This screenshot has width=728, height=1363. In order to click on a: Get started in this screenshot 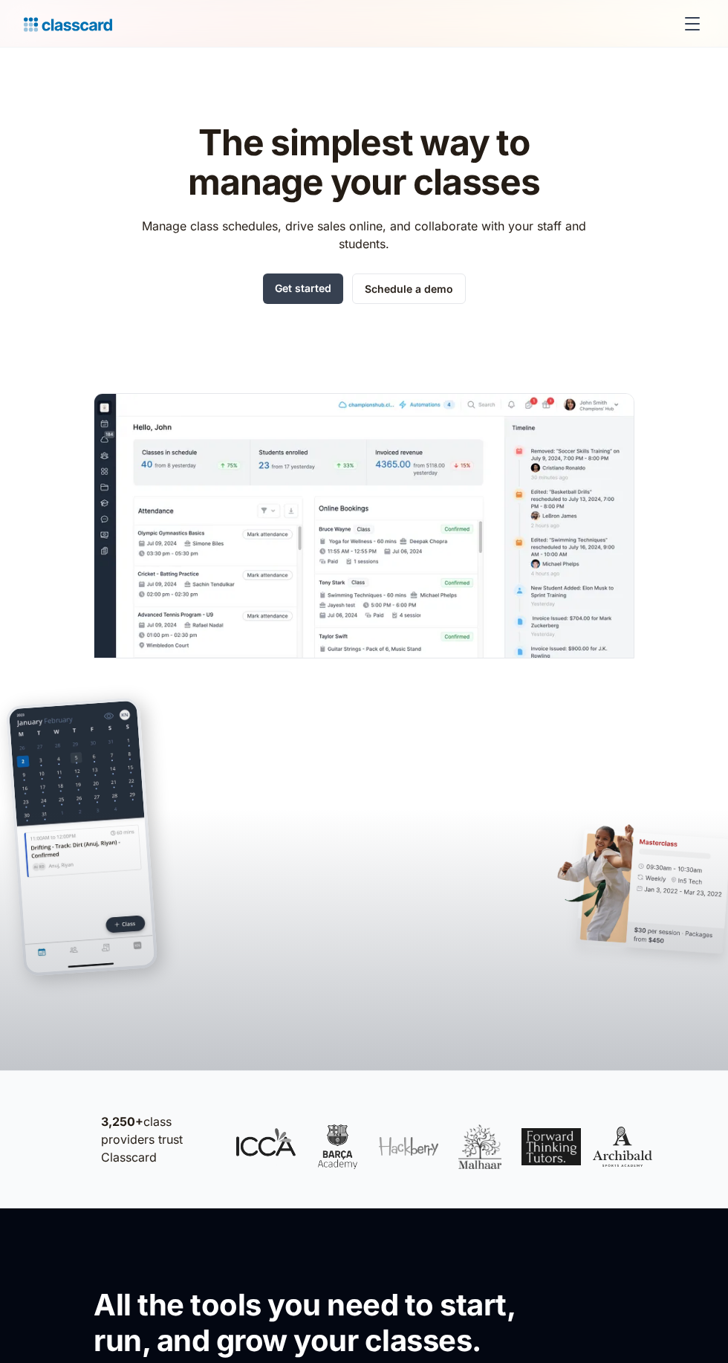, I will do `click(303, 288)`.